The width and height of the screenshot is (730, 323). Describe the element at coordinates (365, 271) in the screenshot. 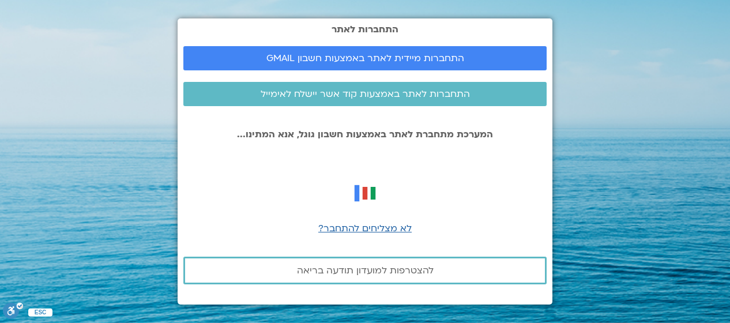

I see `a: להצטרפות למועדון תודעה בריאה` at that location.